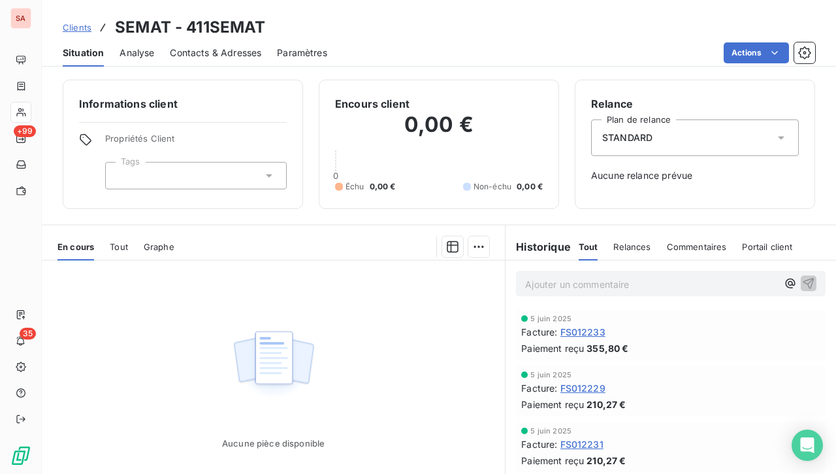  Describe the element at coordinates (583, 388) in the screenshot. I see `span: FS012229` at that location.